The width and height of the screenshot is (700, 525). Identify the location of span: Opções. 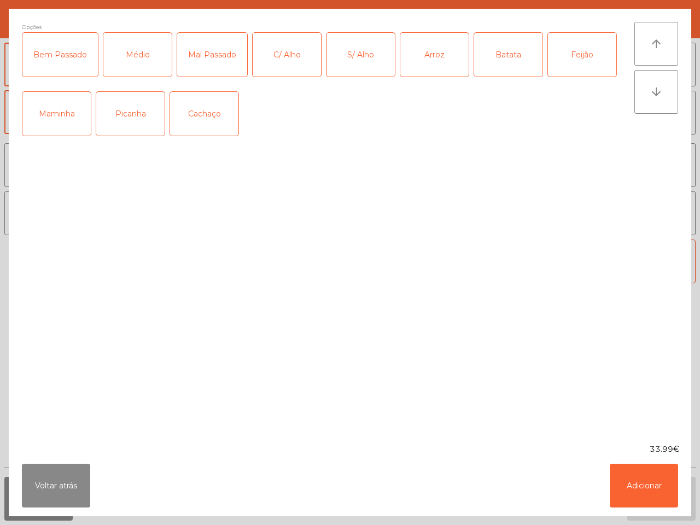
(32, 27).